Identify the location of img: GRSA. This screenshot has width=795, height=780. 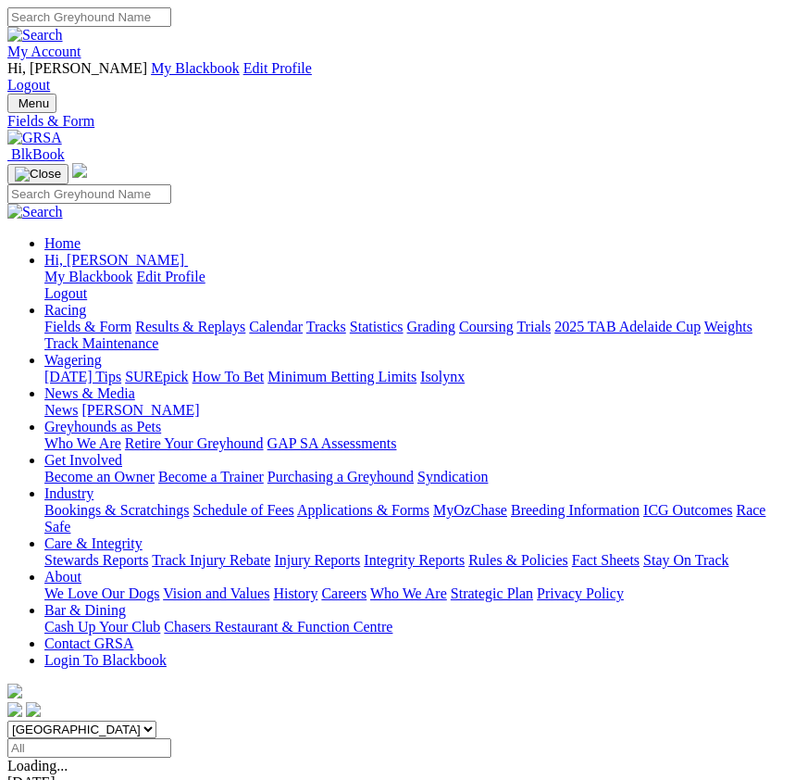
(34, 138).